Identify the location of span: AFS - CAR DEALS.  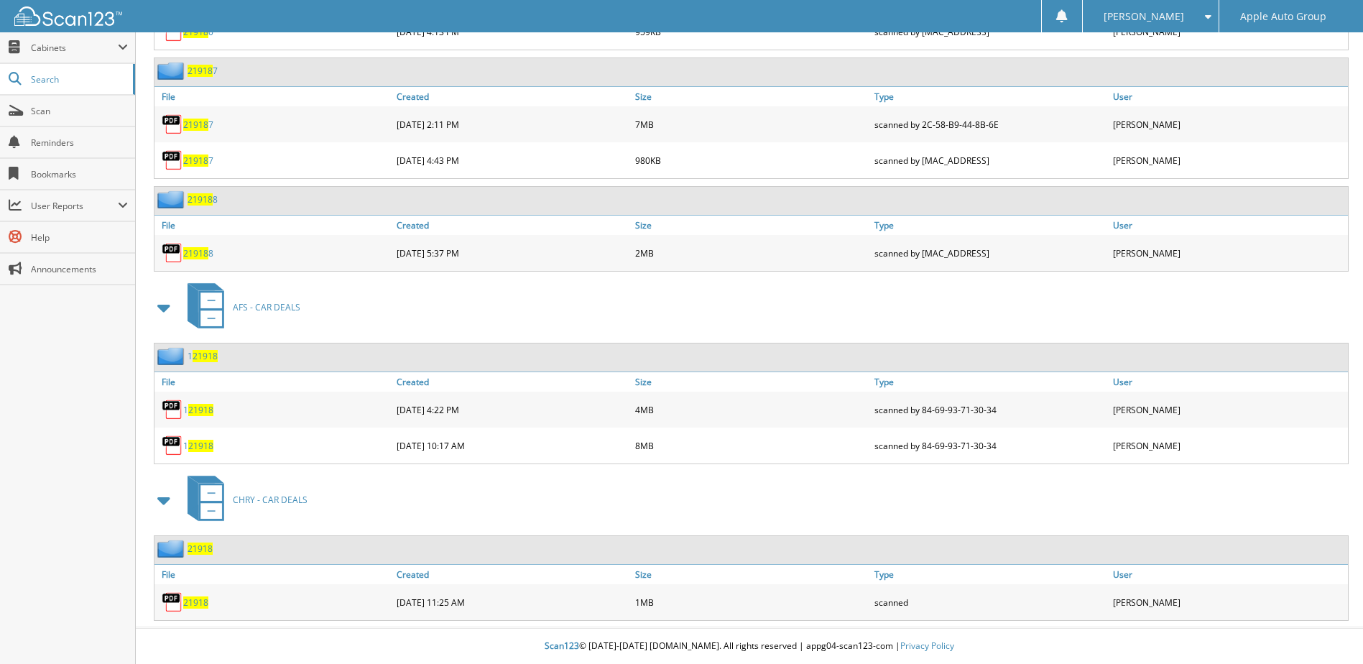
(267, 307).